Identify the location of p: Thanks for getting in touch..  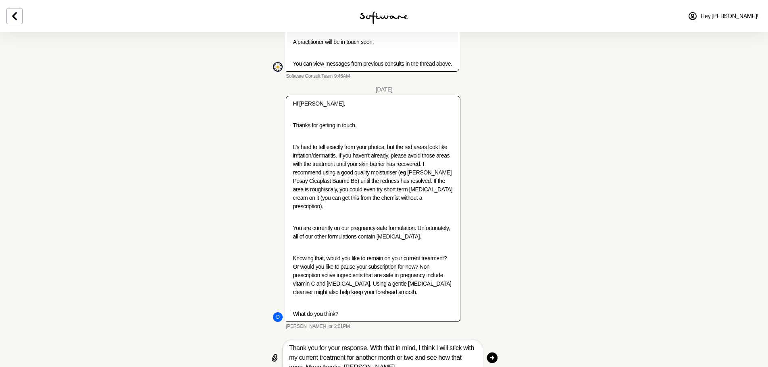
(373, 125).